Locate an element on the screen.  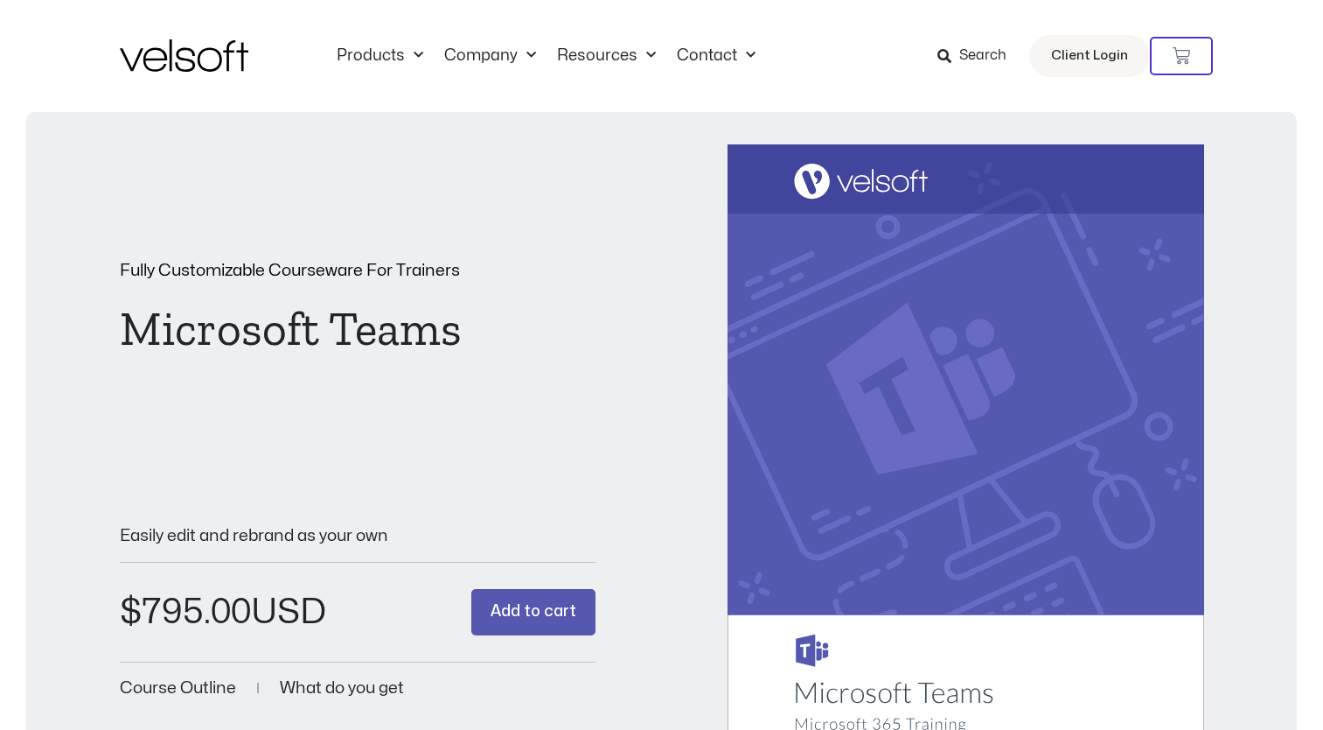
a: What do you get is located at coordinates (342, 688).